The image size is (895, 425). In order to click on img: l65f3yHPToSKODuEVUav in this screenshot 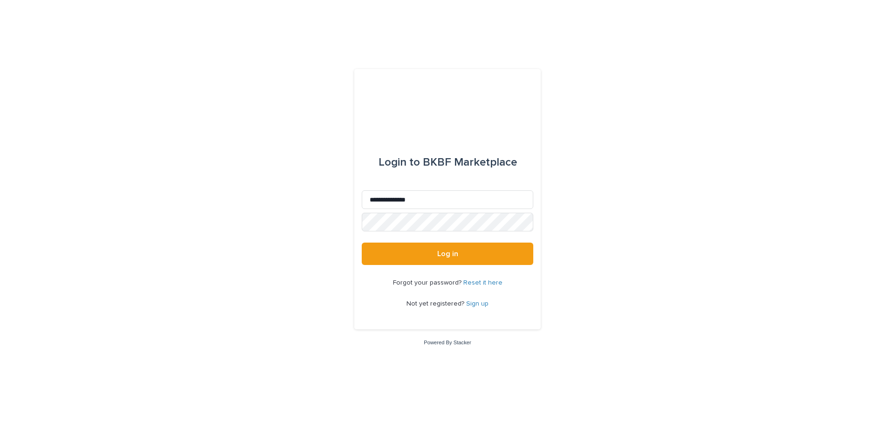, I will do `click(447, 105)`.